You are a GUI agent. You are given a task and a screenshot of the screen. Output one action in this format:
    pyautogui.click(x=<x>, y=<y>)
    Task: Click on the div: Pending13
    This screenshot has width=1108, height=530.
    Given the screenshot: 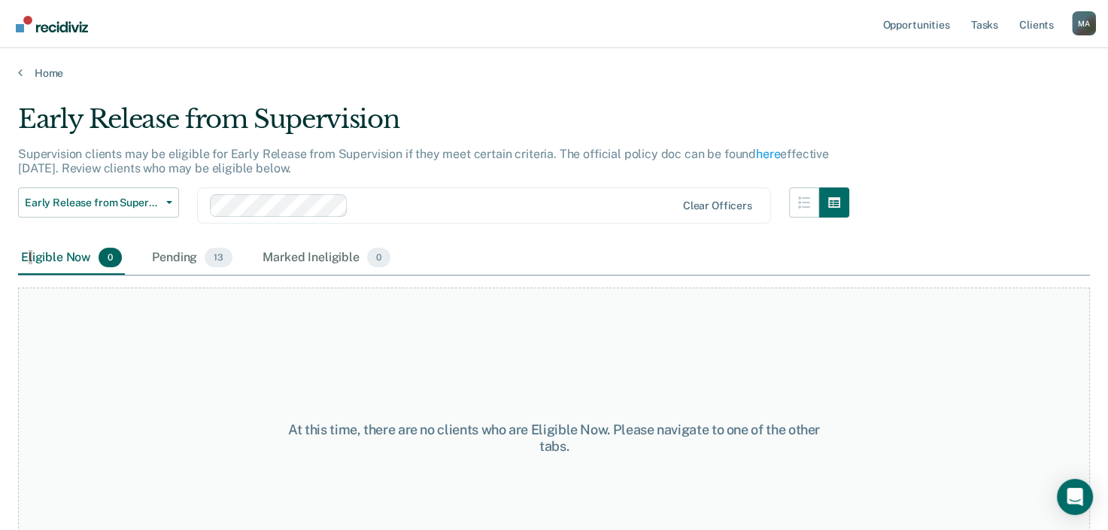 What is the action you would take?
    pyautogui.click(x=192, y=258)
    